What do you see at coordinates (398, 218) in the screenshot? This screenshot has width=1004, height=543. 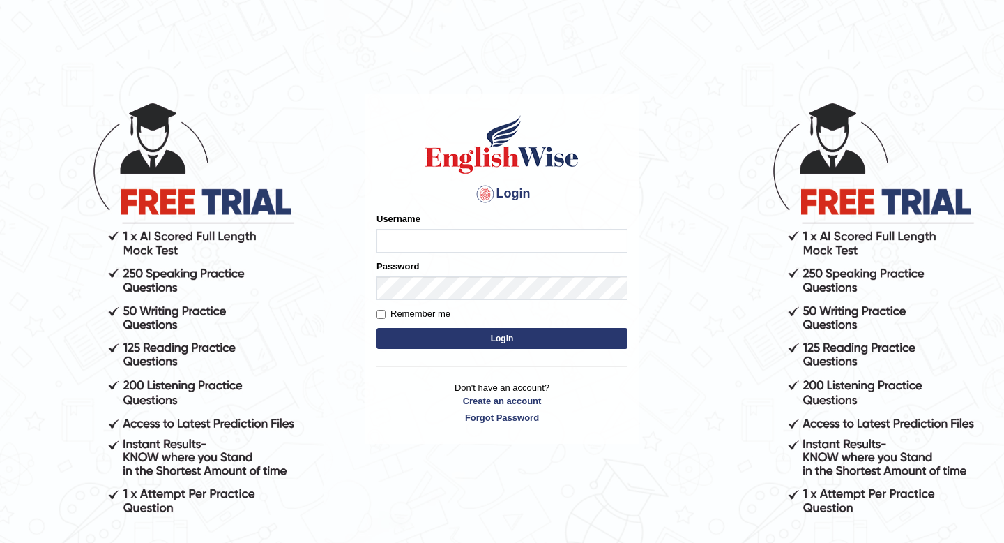 I see `label: Username` at bounding box center [398, 218].